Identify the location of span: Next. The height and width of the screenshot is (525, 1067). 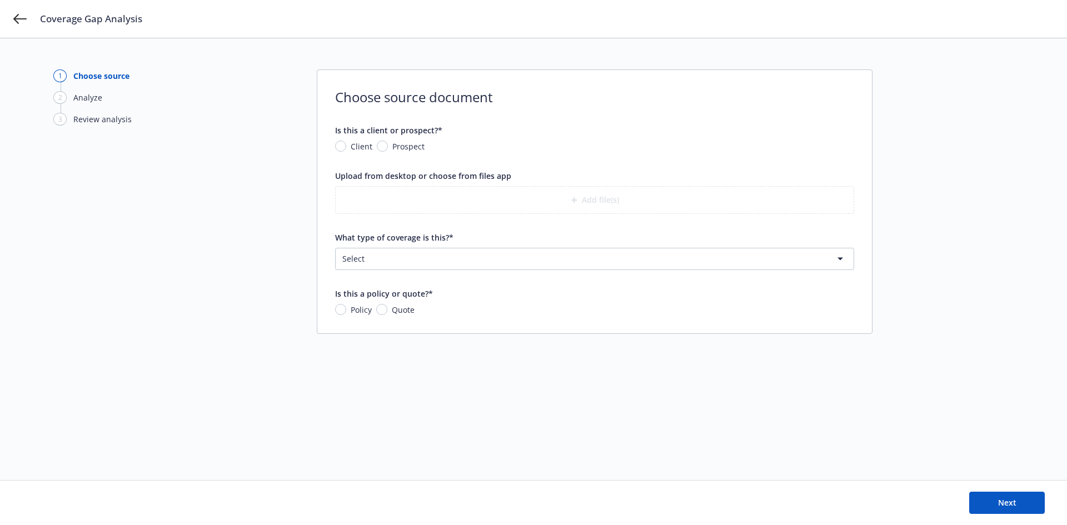
(1007, 502).